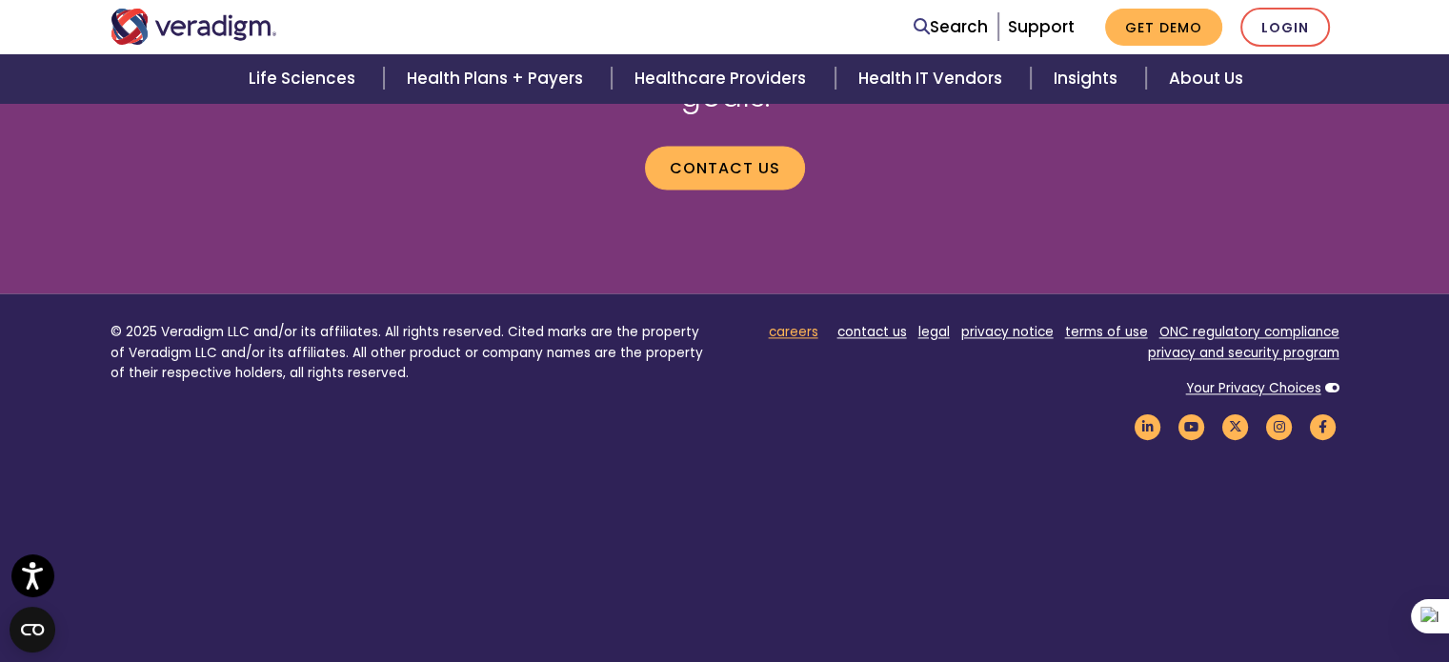 Image resolution: width=1449 pixels, height=662 pixels. I want to click on a: Insights, so click(1088, 78).